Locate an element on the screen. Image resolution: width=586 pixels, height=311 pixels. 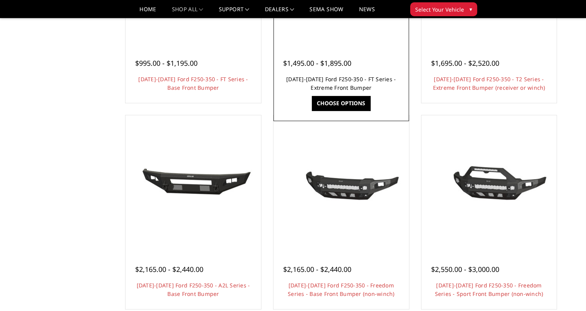
a: shop all is located at coordinates (187, 12).